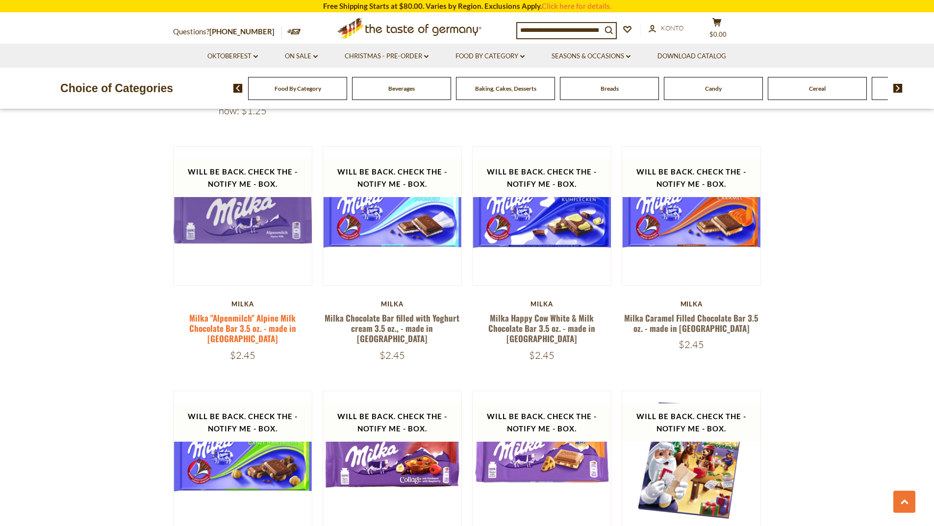  What do you see at coordinates (506, 88) in the screenshot?
I see `a: Baking, Cakes, Desserts` at bounding box center [506, 88].